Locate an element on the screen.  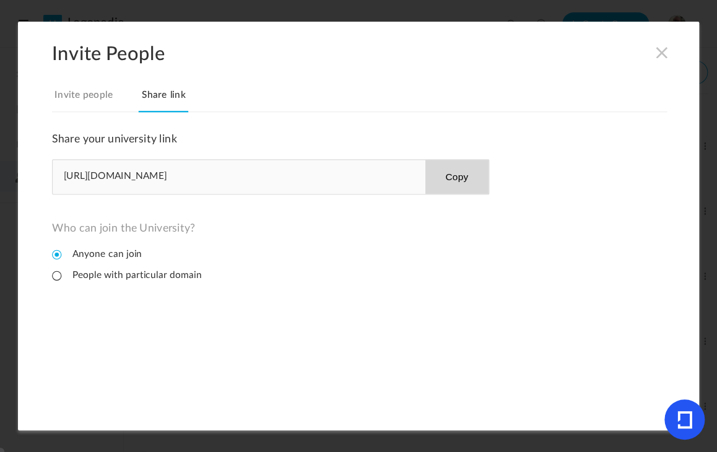
li: People with particular domain is located at coordinates (127, 275).